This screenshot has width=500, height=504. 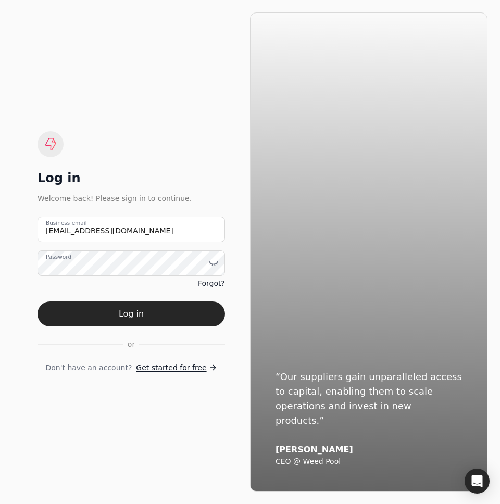 What do you see at coordinates (131, 314) in the screenshot?
I see `button: Log in` at bounding box center [131, 314].